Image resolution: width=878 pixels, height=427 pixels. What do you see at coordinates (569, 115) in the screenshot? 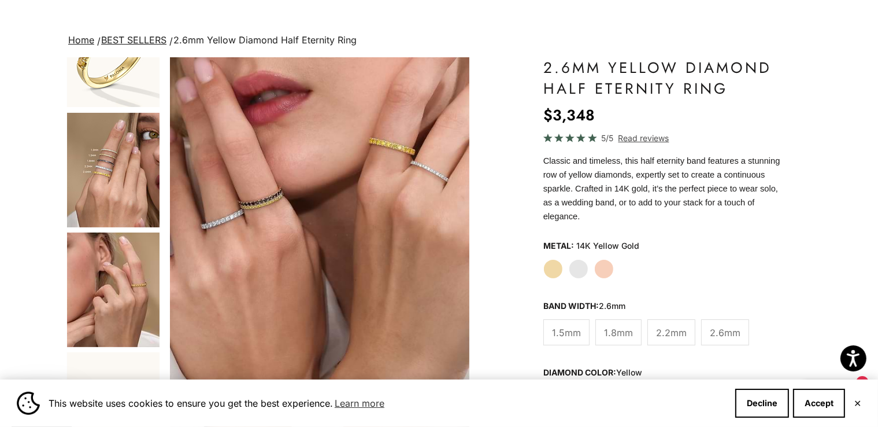
I see `sale-price: $3,348` at bounding box center [569, 115].